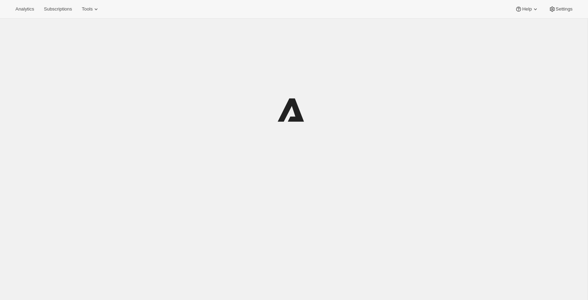  Describe the element at coordinates (560, 9) in the screenshot. I see `button: Settings` at that location.